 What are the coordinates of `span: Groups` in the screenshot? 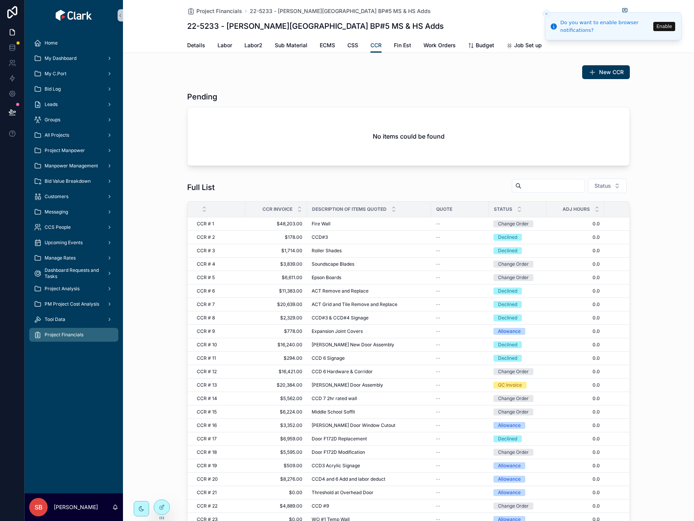 It's located at (52, 120).